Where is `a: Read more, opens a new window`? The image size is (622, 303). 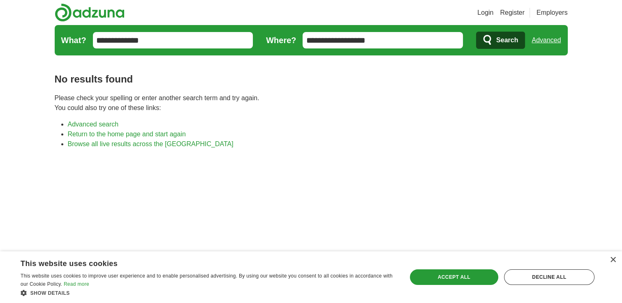 a: Read more, opens a new window is located at coordinates (76, 284).